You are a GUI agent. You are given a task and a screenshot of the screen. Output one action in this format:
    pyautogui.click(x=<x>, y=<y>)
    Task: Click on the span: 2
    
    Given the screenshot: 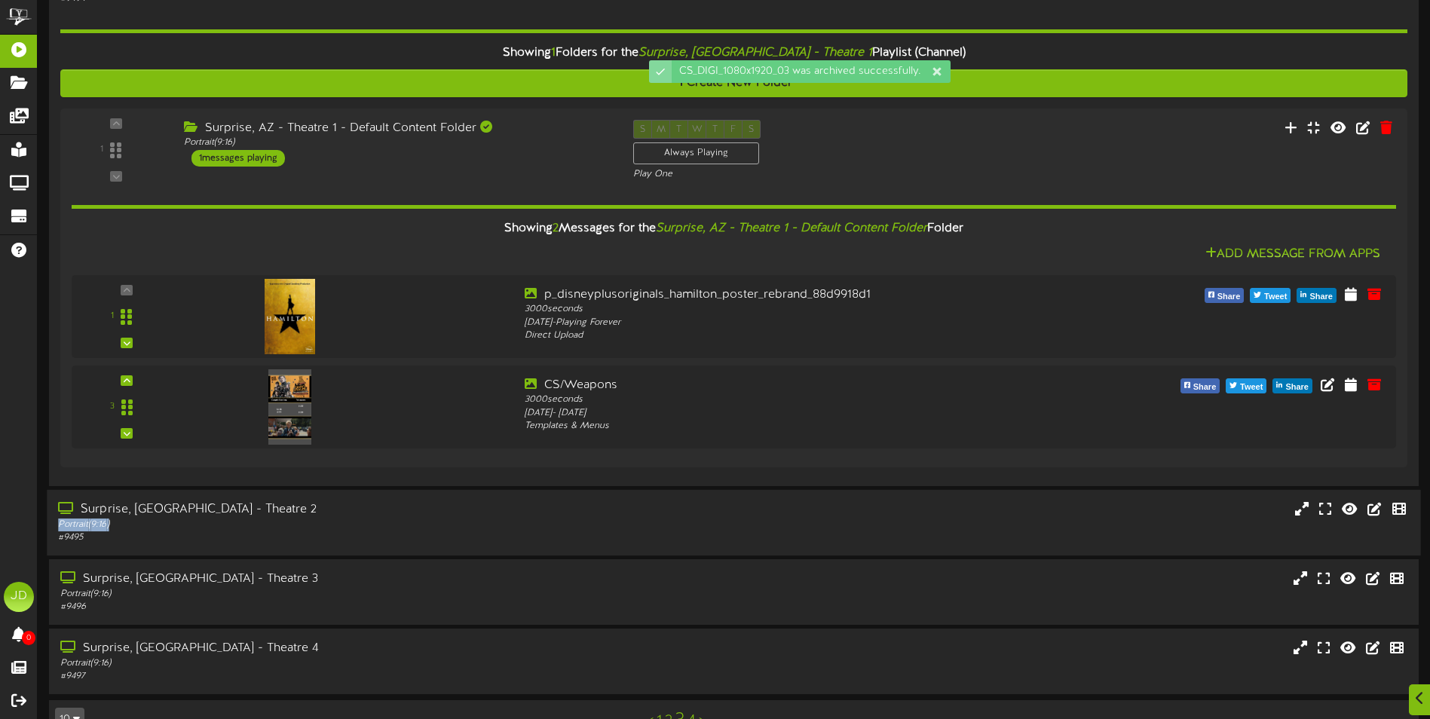 What is the action you would take?
    pyautogui.click(x=556, y=228)
    